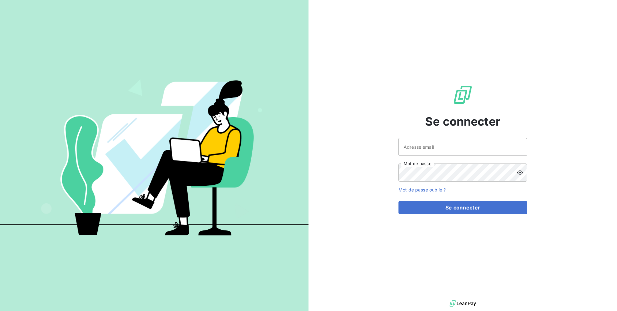  What do you see at coordinates (462, 207) in the screenshot?
I see `button: Se connecter` at bounding box center [462, 207].